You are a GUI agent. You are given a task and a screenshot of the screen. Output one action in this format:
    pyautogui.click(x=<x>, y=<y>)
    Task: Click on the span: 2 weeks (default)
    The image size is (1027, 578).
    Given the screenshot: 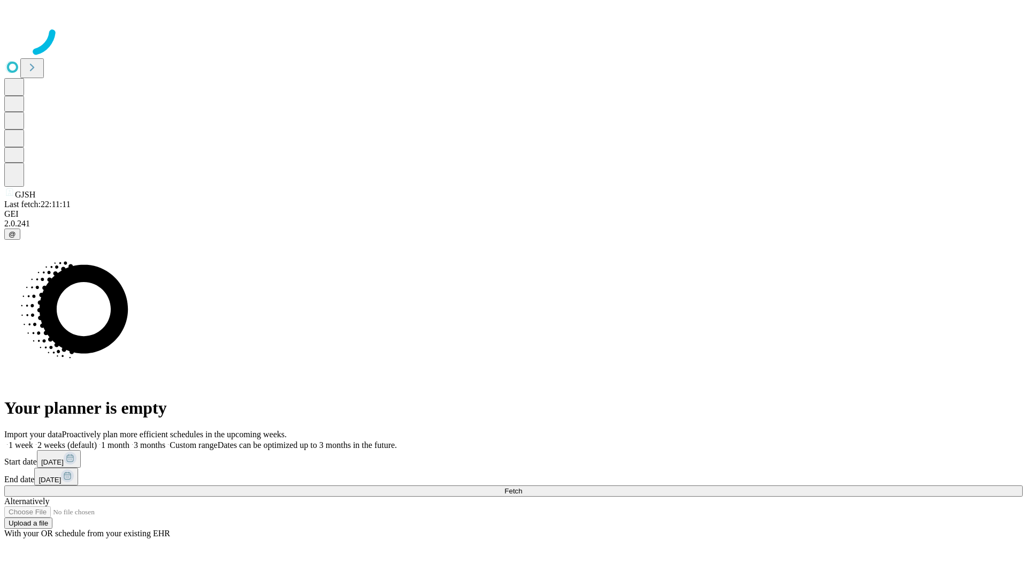 What is the action you would take?
    pyautogui.click(x=67, y=445)
    